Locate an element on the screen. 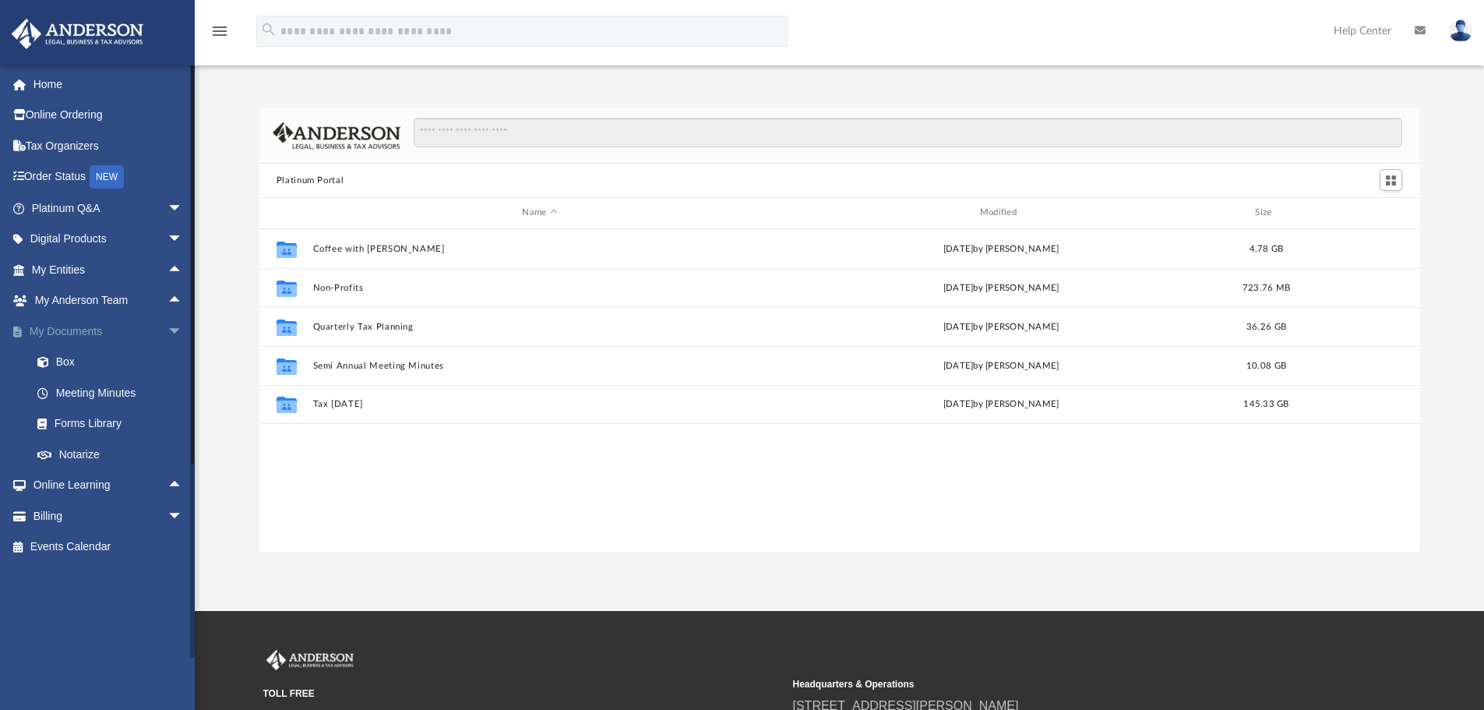  img: User Pic is located at coordinates (1461, 30).